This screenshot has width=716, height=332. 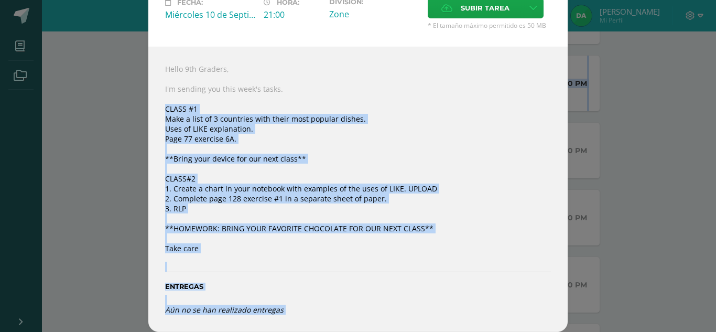 I want to click on div: 21:00, so click(x=292, y=15).